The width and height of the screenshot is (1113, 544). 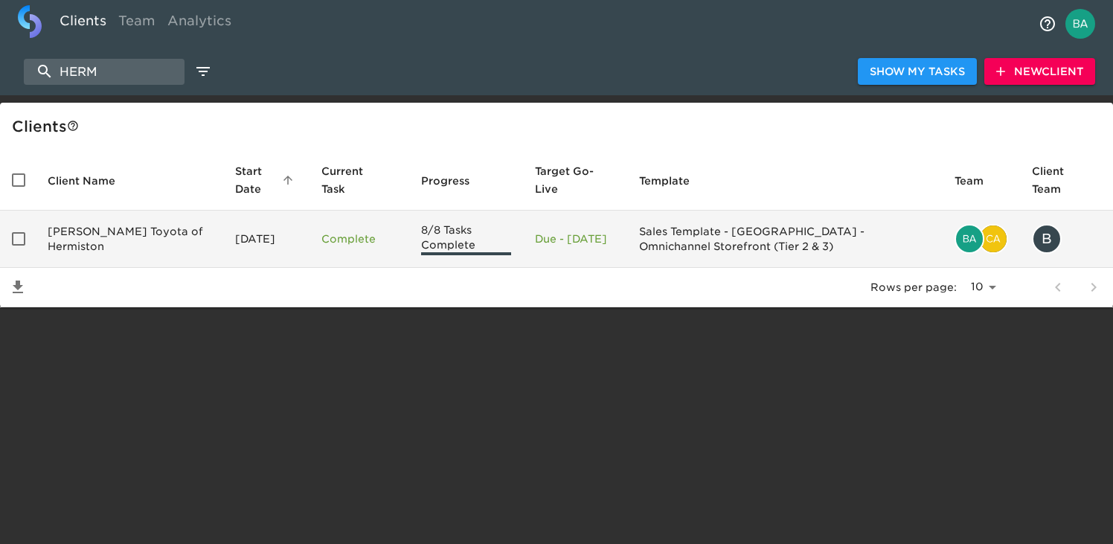 I want to click on button: edit, so click(x=203, y=71).